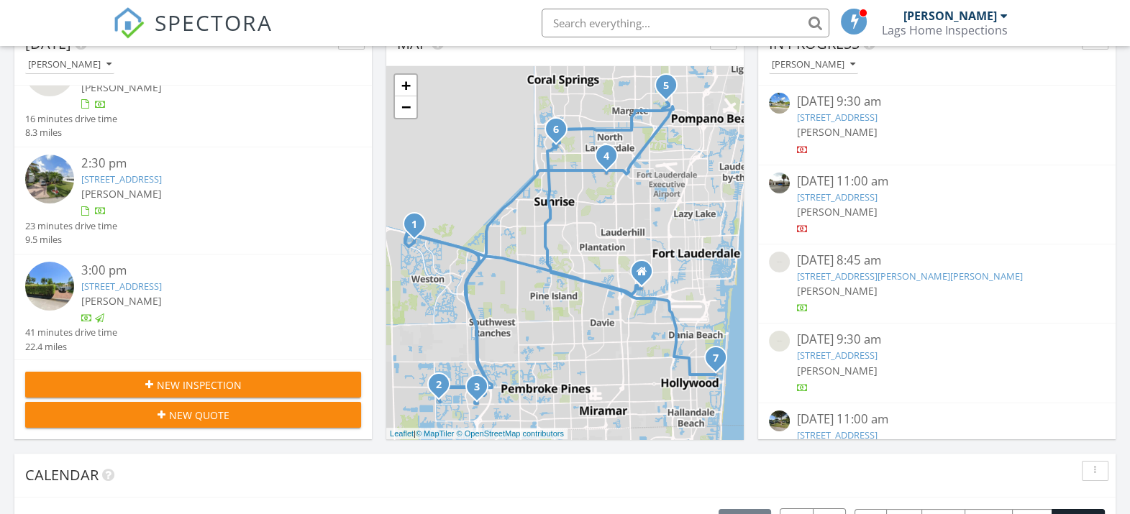  Describe the element at coordinates (193, 35) in the screenshot. I see `a: SPECTORA` at that location.